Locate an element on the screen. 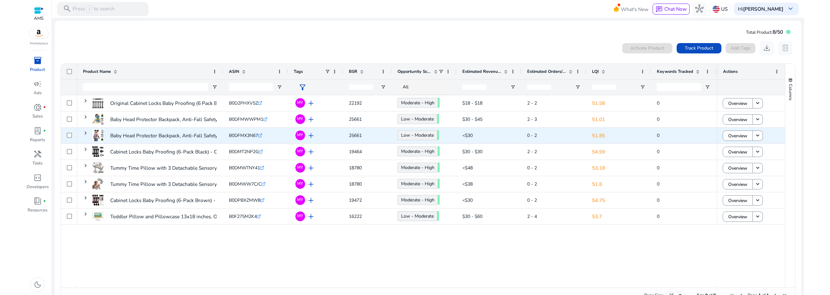 The height and width of the screenshot is (295, 830). span: <$48 is located at coordinates (468, 168).